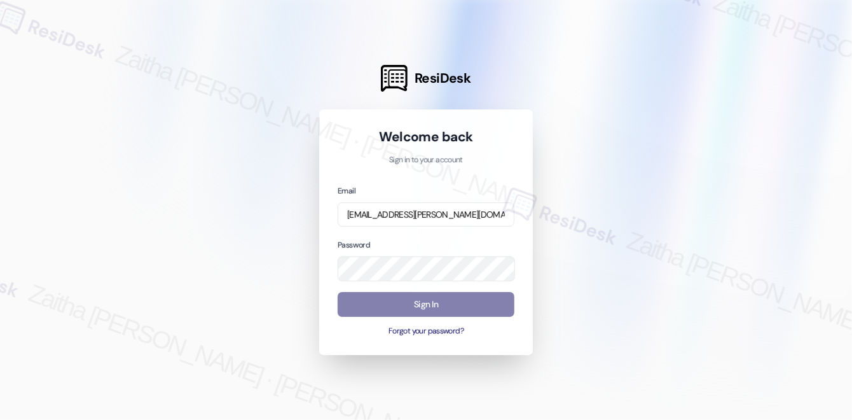  I want to click on p: Sign in to your account, so click(426, 160).